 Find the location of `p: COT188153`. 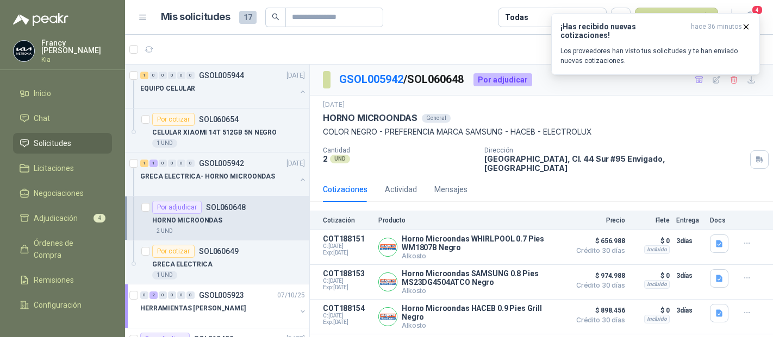

p: COT188153 is located at coordinates (347, 274).